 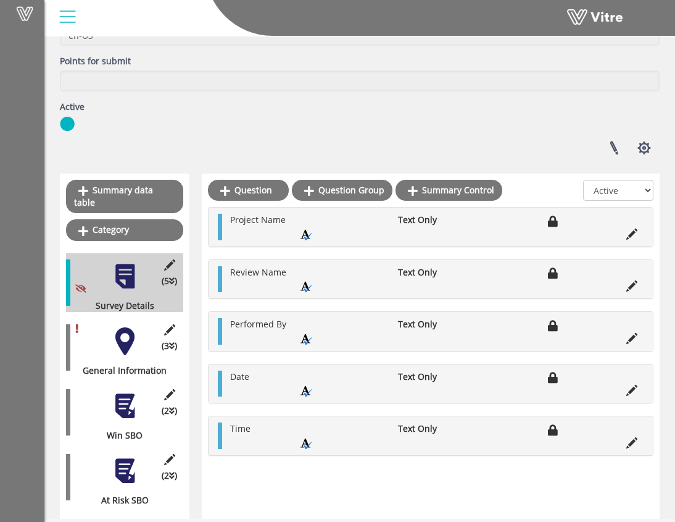 What do you see at coordinates (120, 500) in the screenshot?
I see `div: At Risk SBO` at bounding box center [120, 500].